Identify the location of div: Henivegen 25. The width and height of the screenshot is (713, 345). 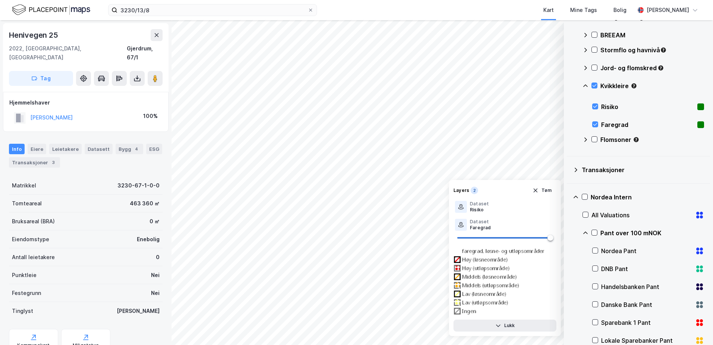
(34, 35).